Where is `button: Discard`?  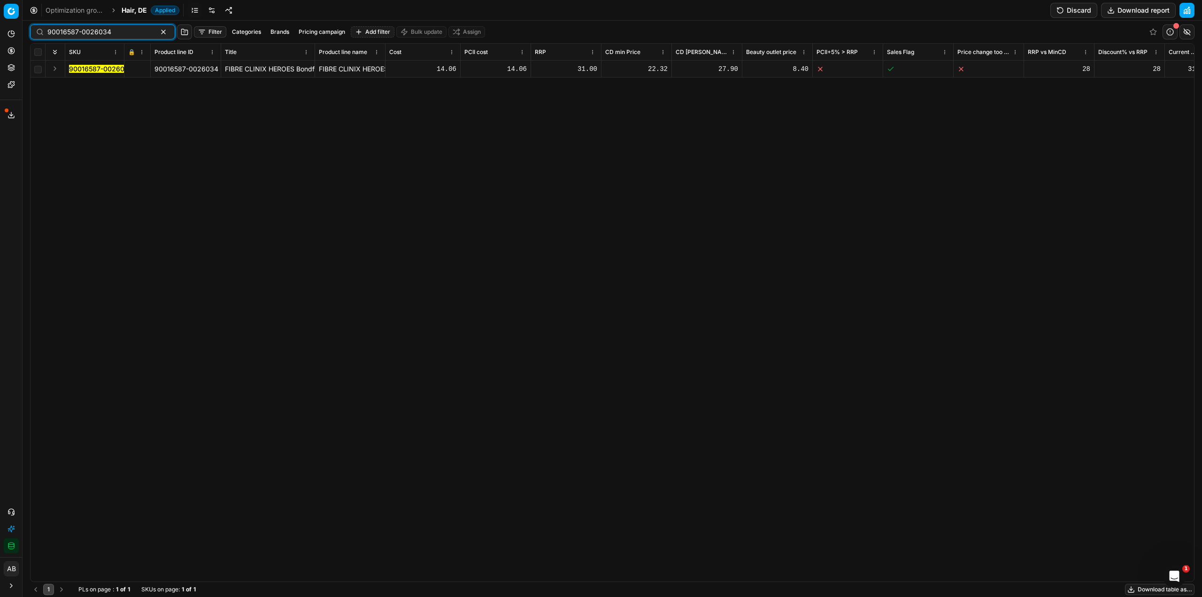
button: Discard is located at coordinates (1074, 10).